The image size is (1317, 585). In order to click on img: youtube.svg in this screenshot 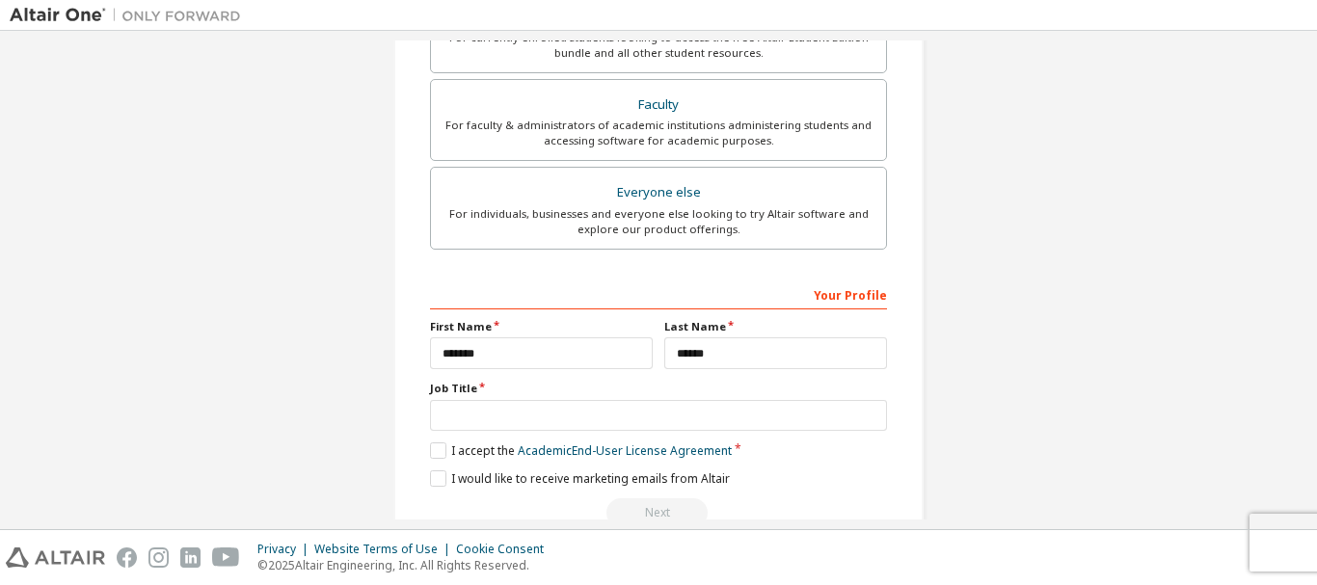, I will do `click(226, 557)`.